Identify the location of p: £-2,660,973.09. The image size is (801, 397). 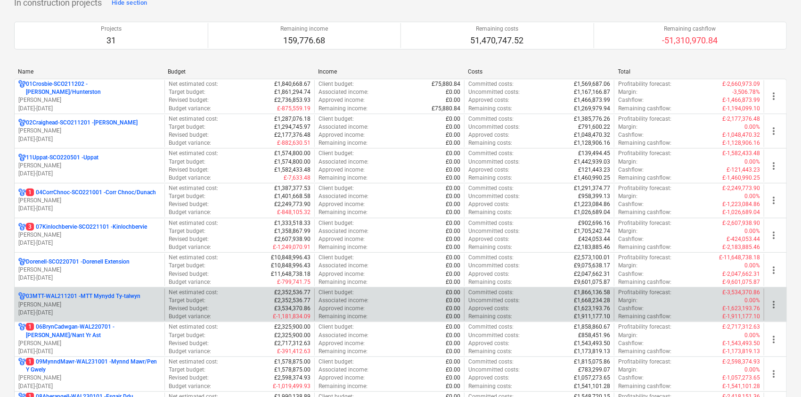
(741, 84).